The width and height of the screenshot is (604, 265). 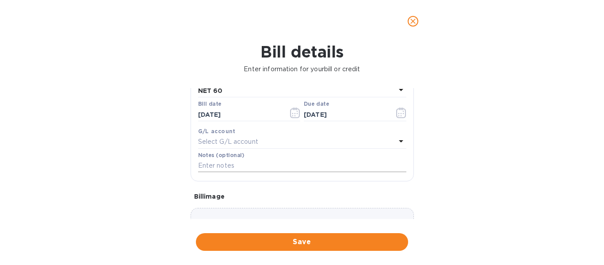 What do you see at coordinates (210, 91) in the screenshot?
I see `b: NET 60` at bounding box center [210, 91].